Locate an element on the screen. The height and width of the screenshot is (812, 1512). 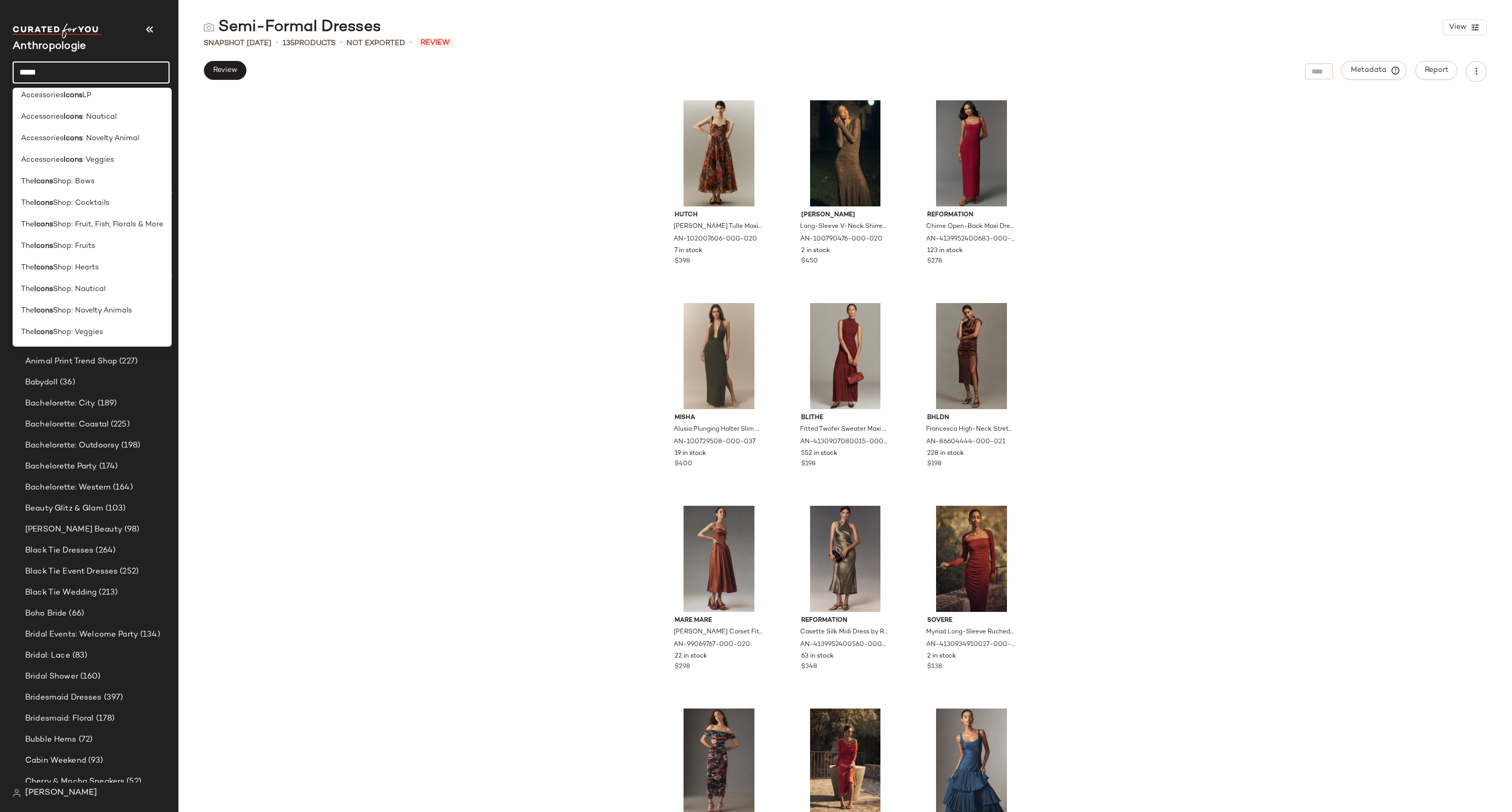
span: (213) is located at coordinates (107, 592).